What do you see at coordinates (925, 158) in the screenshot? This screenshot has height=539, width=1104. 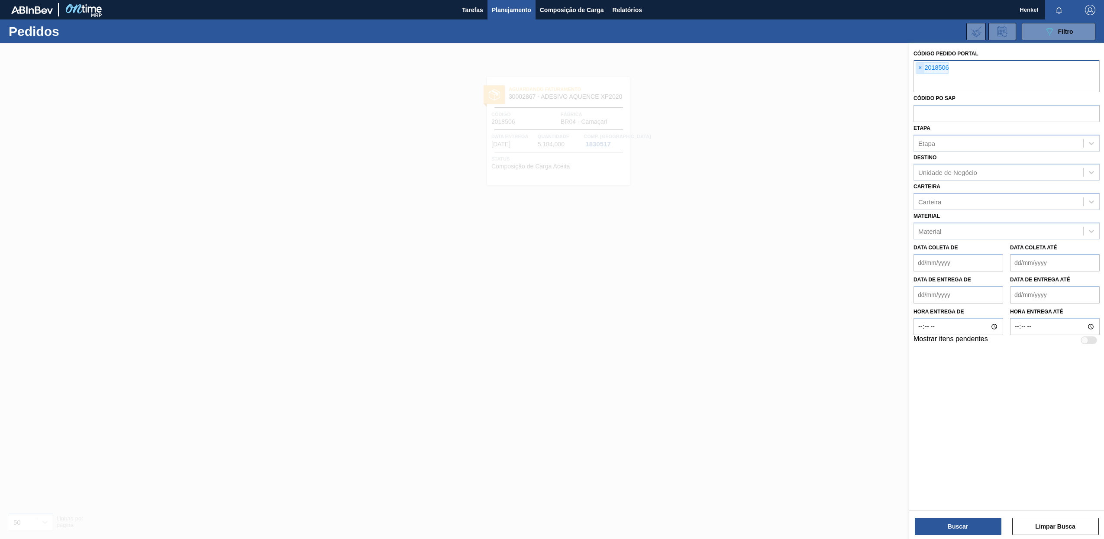 I see `label: Destino` at bounding box center [925, 158].